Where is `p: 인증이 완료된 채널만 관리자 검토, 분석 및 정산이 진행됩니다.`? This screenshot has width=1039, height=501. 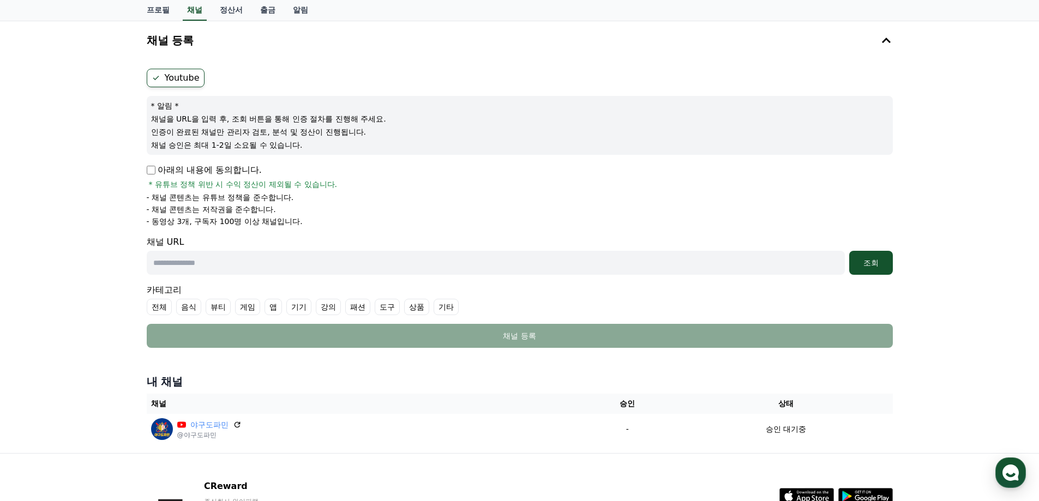
p: 인증이 완료된 채널만 관리자 검토, 분석 및 정산이 진행됩니다. is located at coordinates (520, 132).